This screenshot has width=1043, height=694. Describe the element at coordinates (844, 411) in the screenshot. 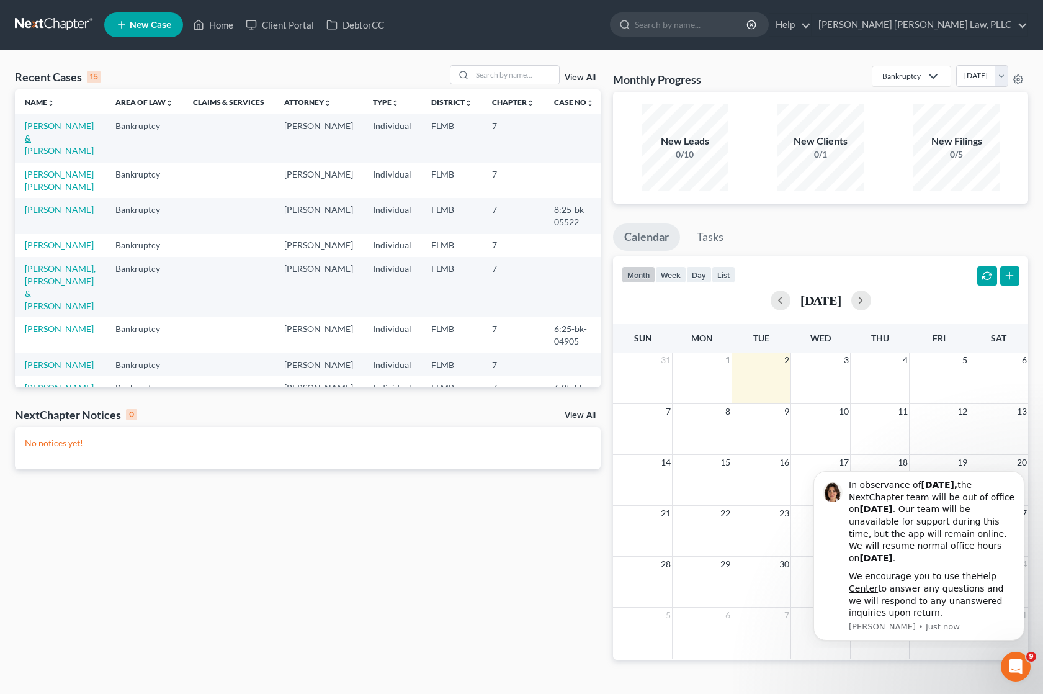

I see `span: 10` at that location.